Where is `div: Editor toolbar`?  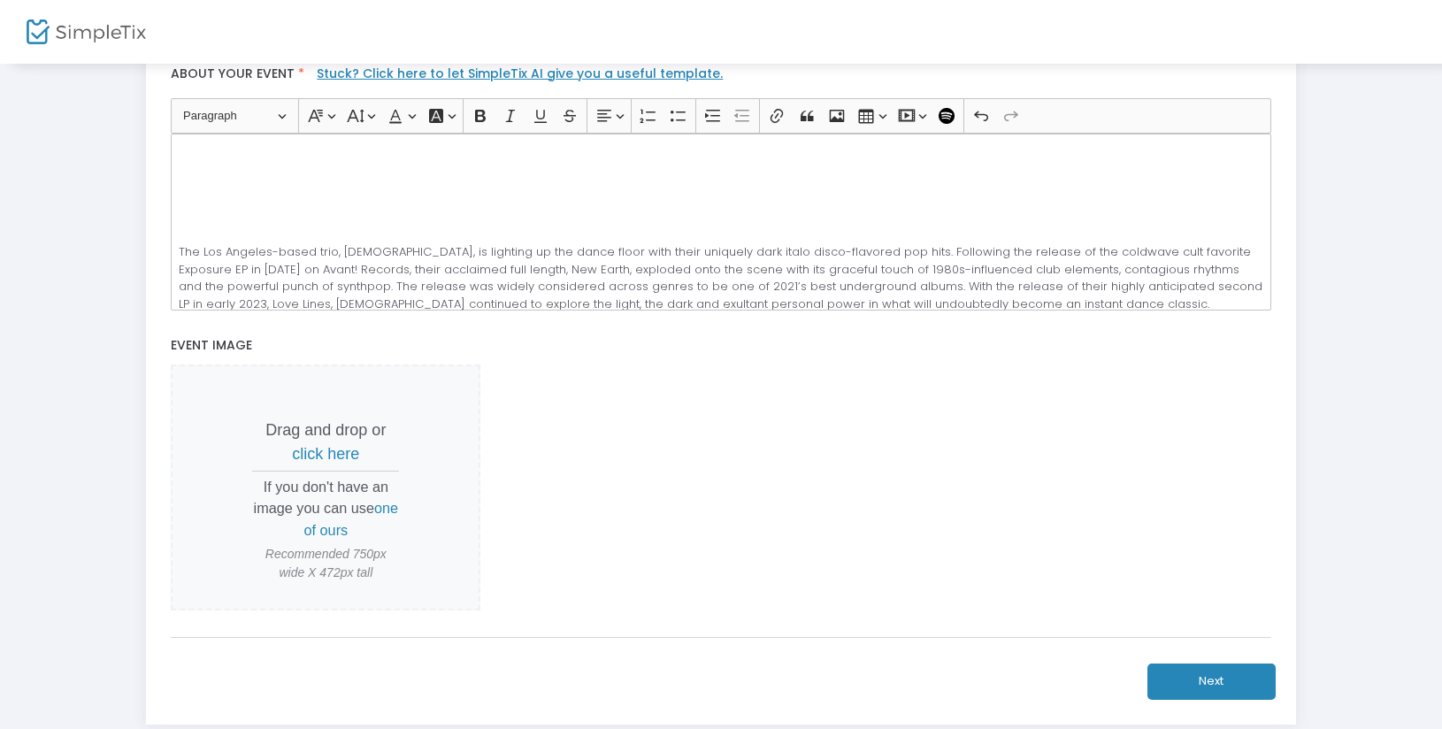 div: Editor toolbar is located at coordinates (720, 116).